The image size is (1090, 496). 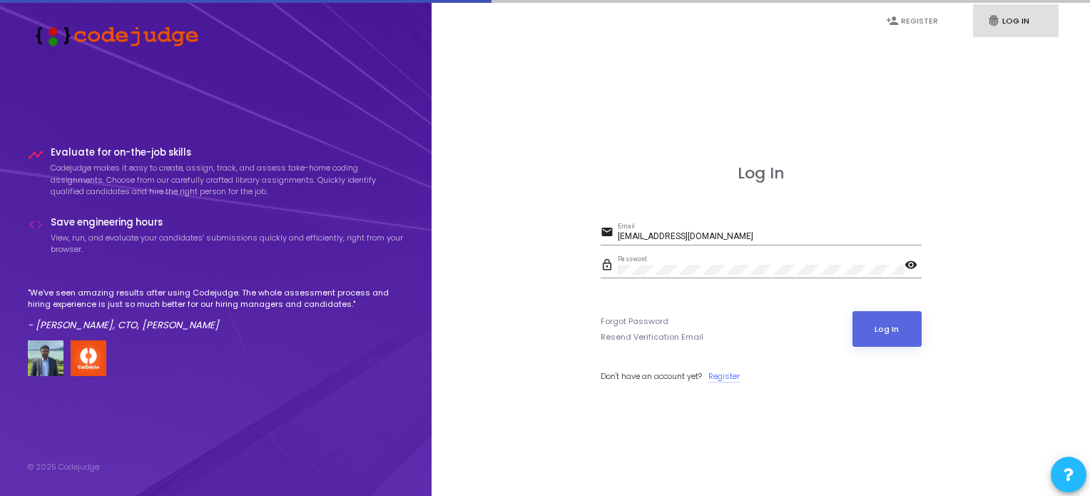 What do you see at coordinates (887, 329) in the screenshot?
I see `button: Log In` at bounding box center [887, 329].